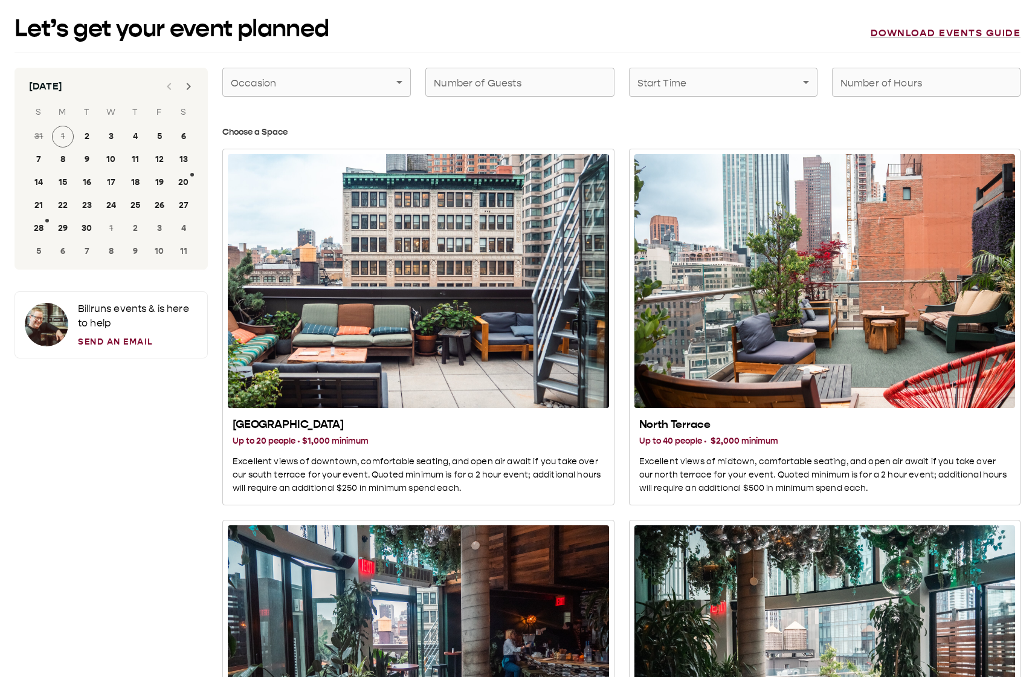  What do you see at coordinates (87, 183) in the screenshot?
I see `button: 16` at bounding box center [87, 183].